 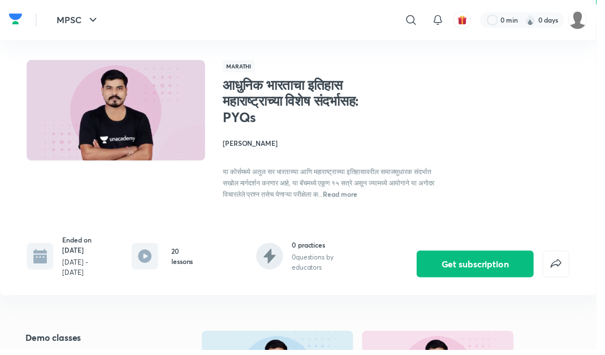 What do you see at coordinates (586, 20) in the screenshot?
I see `img: Rajesh Rathod` at bounding box center [586, 20].